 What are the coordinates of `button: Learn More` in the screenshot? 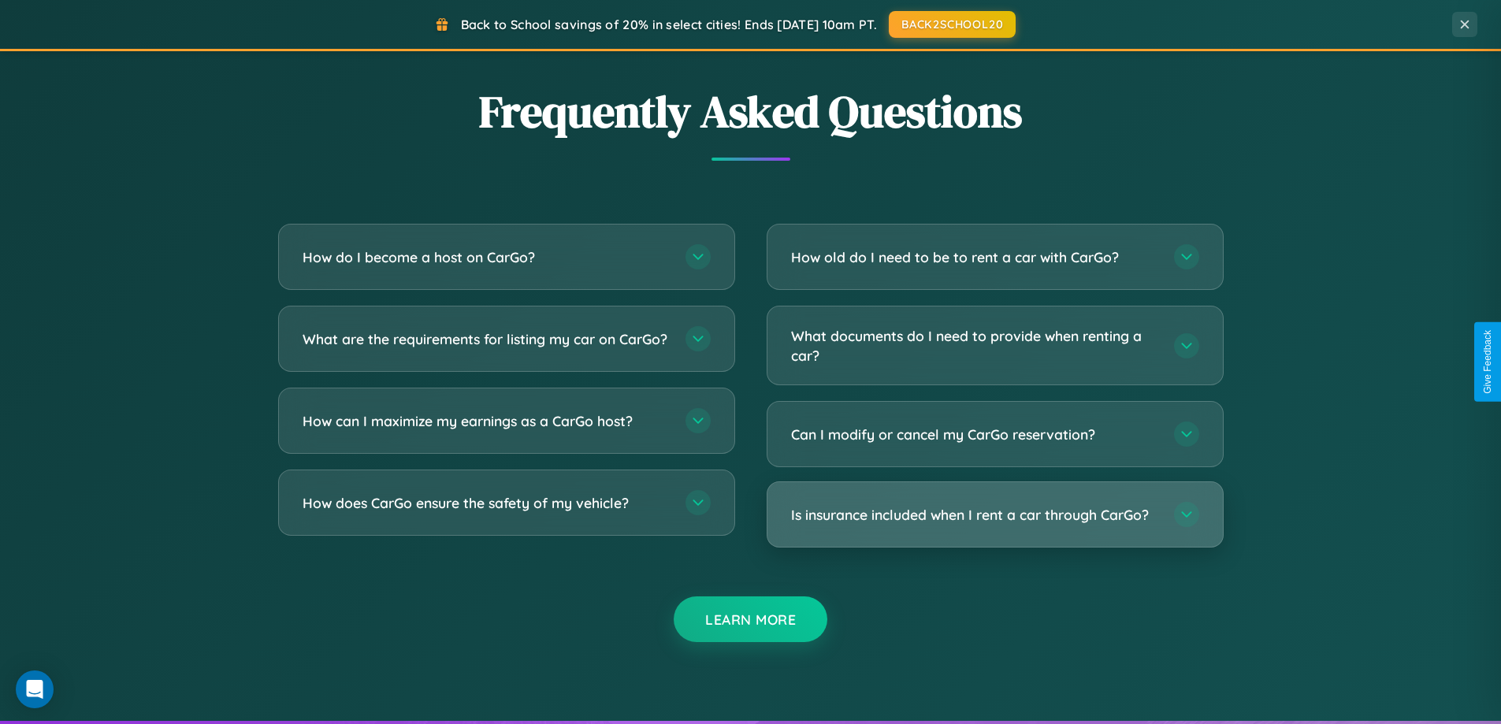 It's located at (750, 619).